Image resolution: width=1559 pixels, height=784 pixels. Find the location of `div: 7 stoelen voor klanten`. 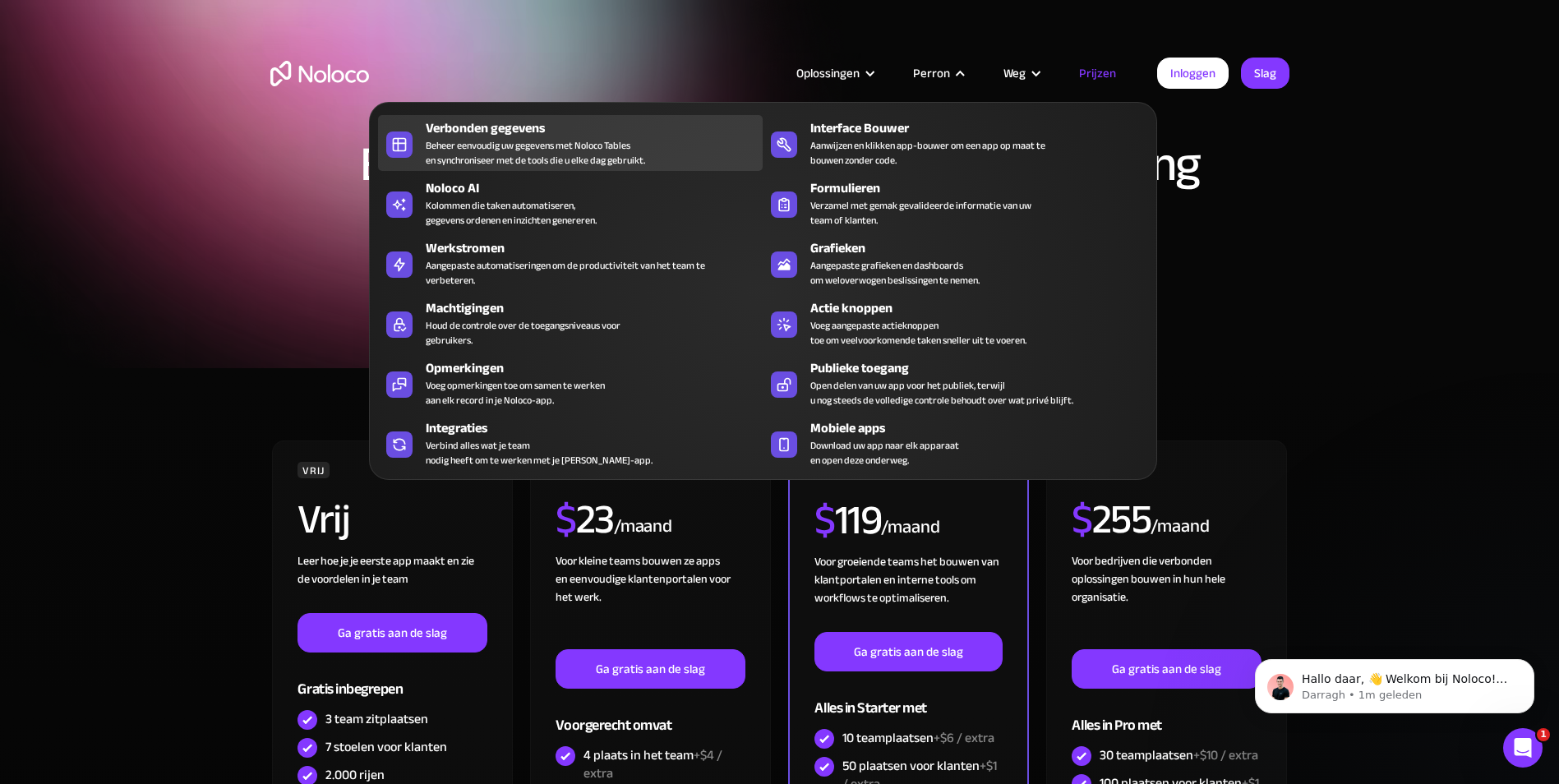

div: 7 stoelen voor klanten is located at coordinates (386, 746).